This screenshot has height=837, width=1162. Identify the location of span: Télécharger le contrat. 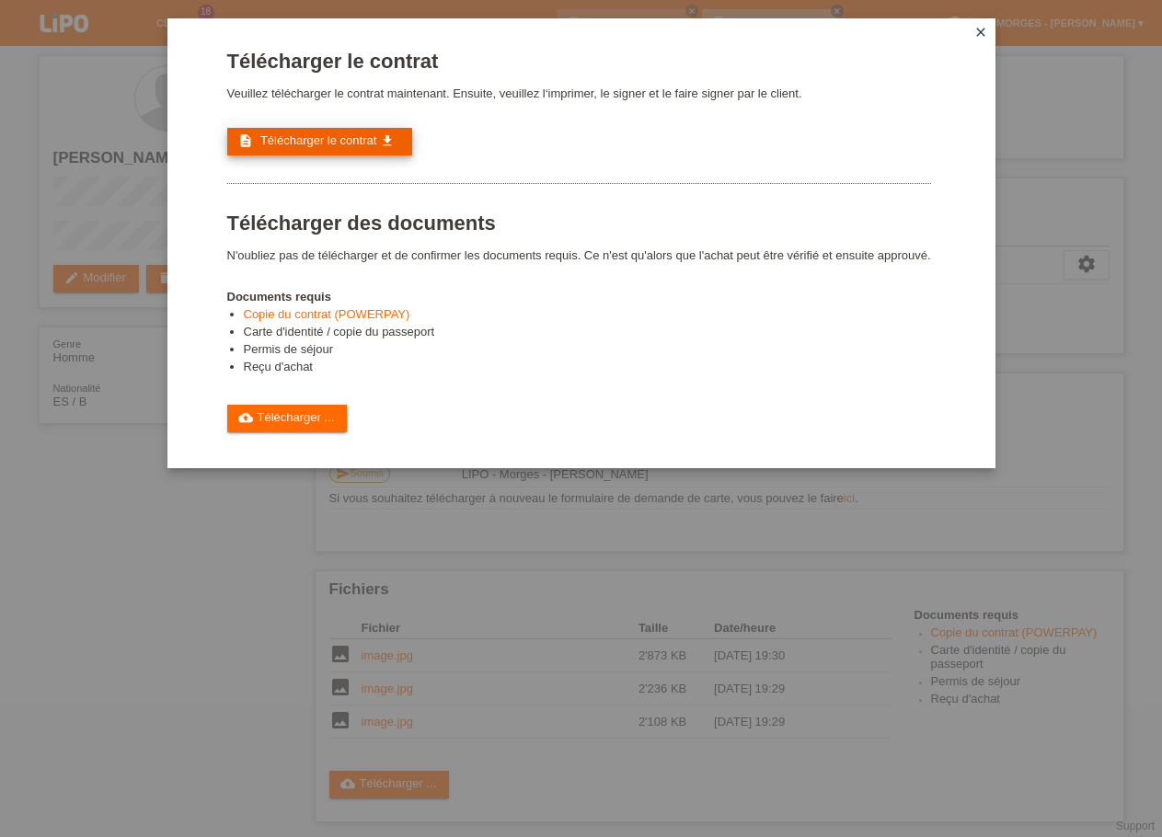
(318, 140).